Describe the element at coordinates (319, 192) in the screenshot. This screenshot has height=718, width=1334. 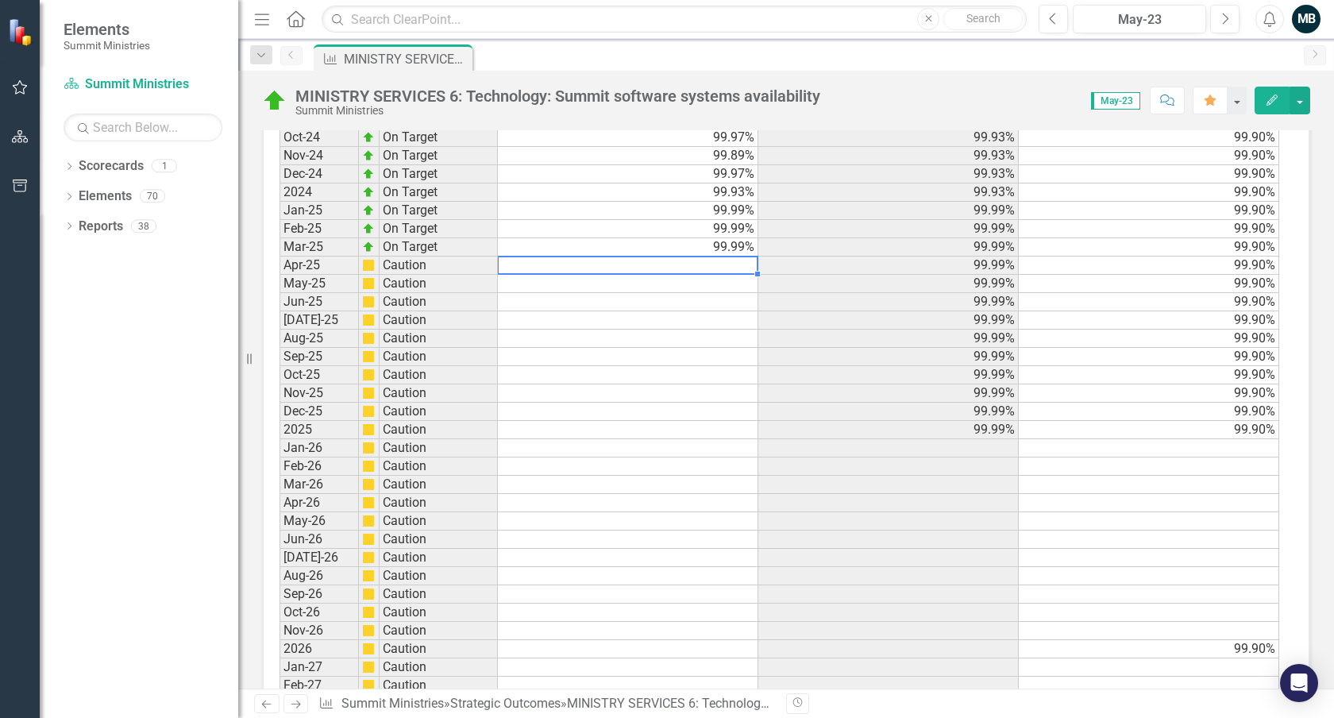
I see `td: 2024` at that location.